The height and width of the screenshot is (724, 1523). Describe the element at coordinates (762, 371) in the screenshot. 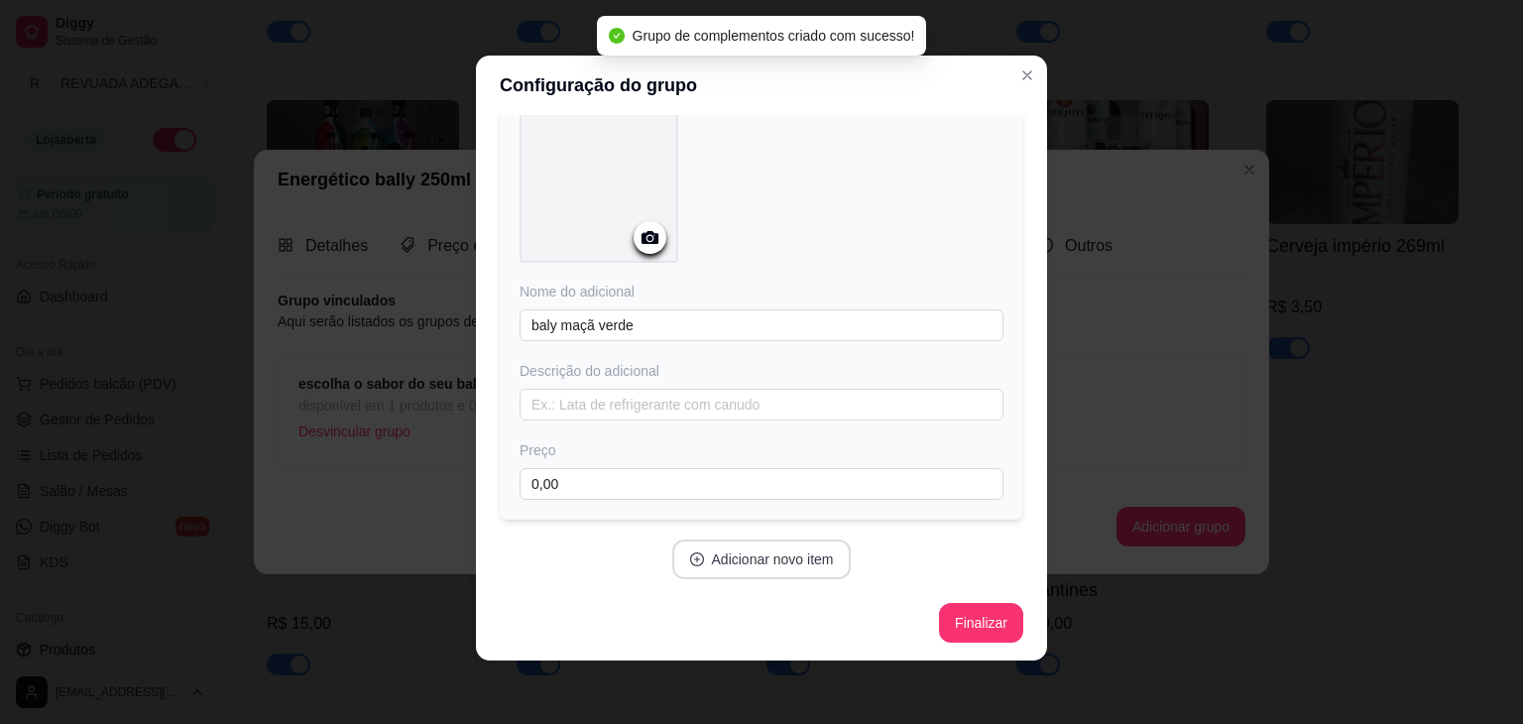

I see `div: Descrição do adicional` at that location.